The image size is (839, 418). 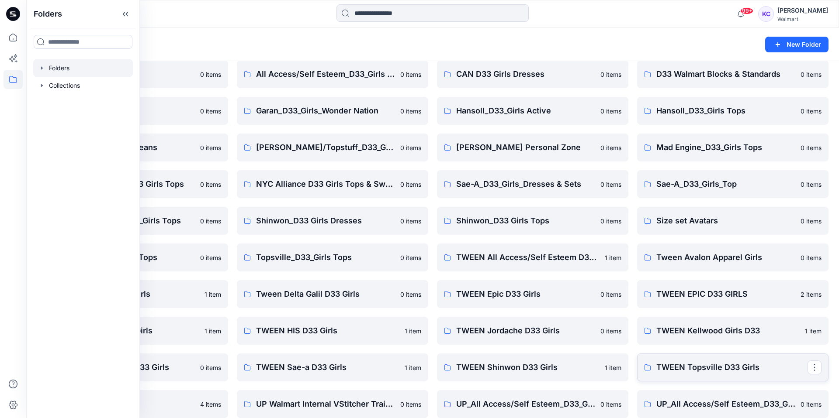 What do you see at coordinates (796, 45) in the screenshot?
I see `button: New Folder` at bounding box center [796, 45].